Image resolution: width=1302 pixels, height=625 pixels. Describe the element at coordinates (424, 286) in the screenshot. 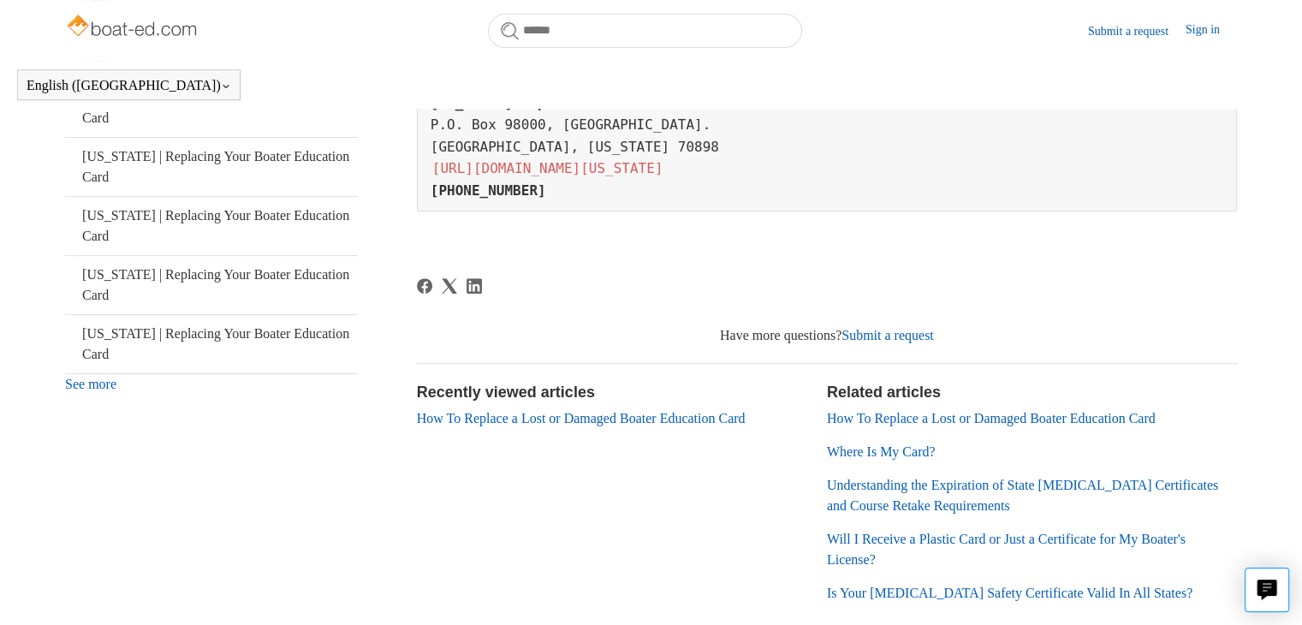

I see `a: Facebook` at that location.